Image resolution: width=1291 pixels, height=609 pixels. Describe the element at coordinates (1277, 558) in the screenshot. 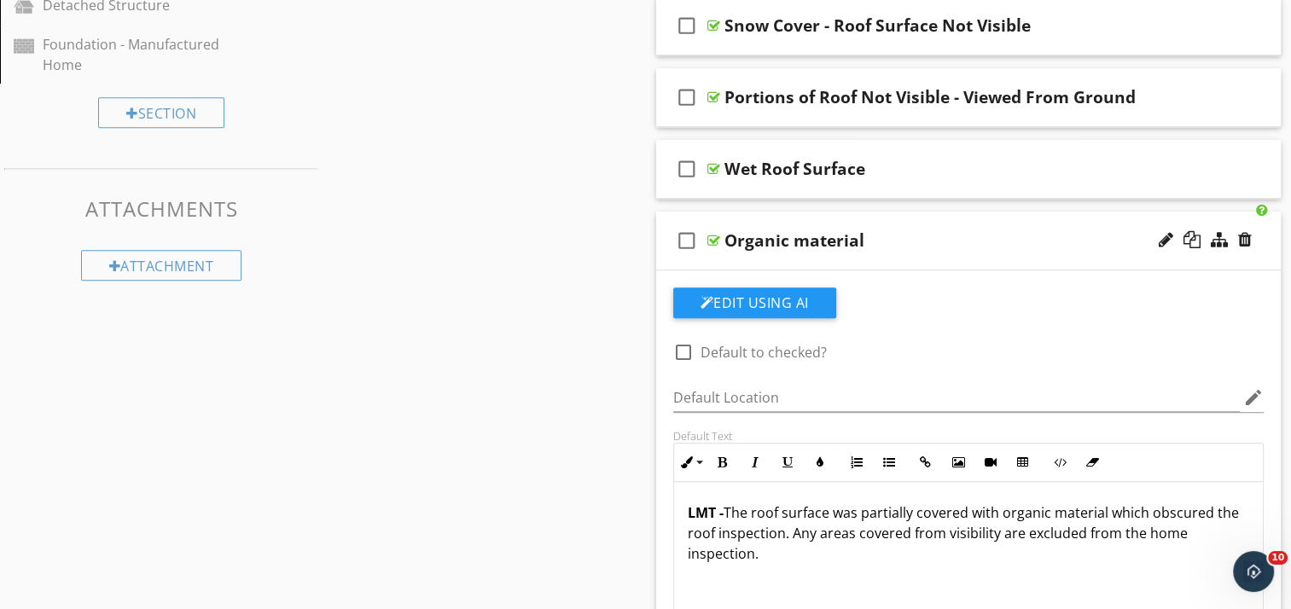

I see `span: 10` at that location.